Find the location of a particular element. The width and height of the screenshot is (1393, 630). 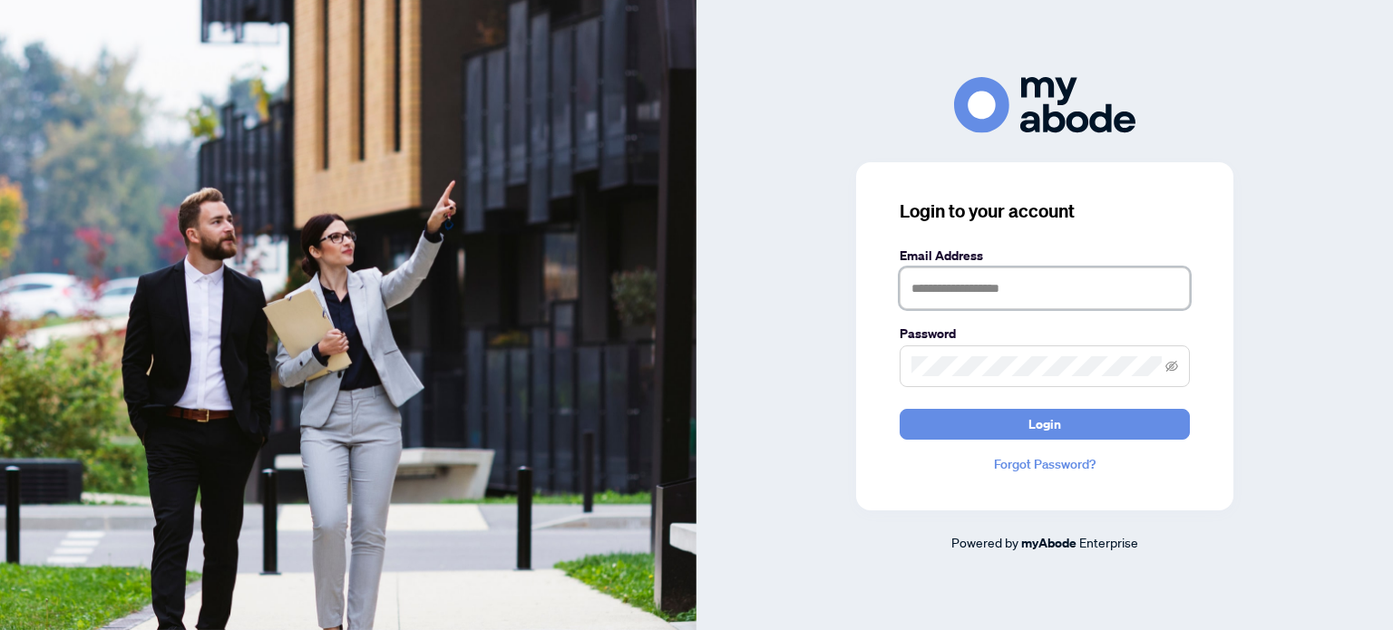

label: Email Address is located at coordinates (1045, 256).